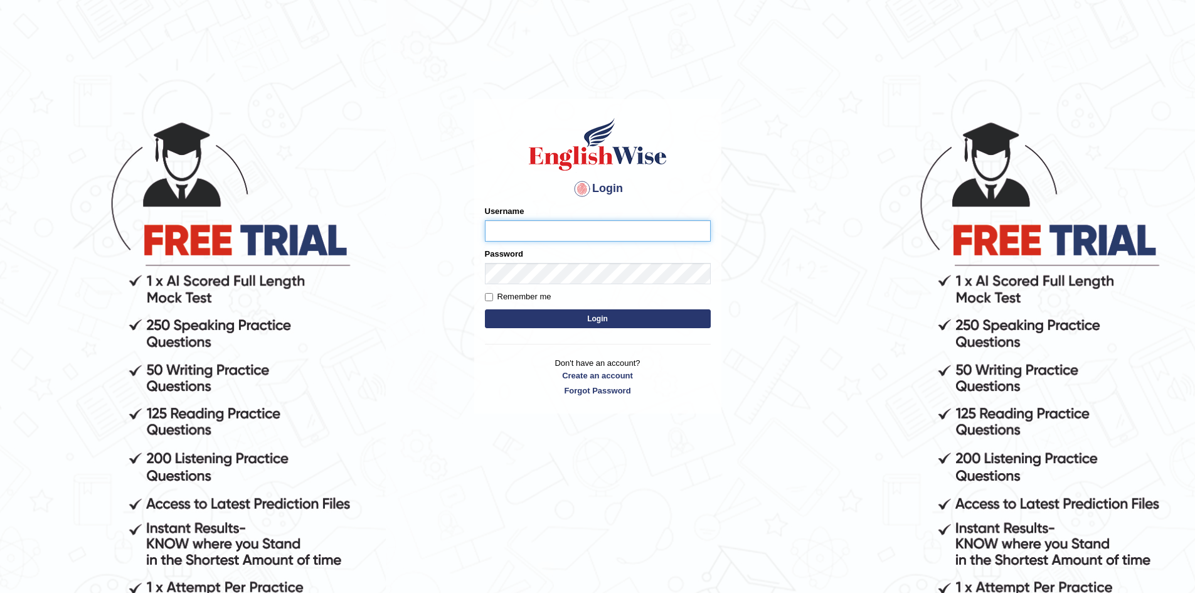 This screenshot has width=1195, height=593. What do you see at coordinates (489, 297) in the screenshot?
I see `input: Remember me` at bounding box center [489, 297].